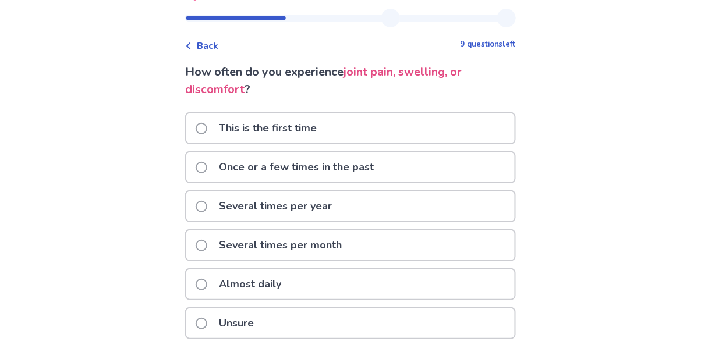 The height and width of the screenshot is (359, 701). What do you see at coordinates (280, 245) in the screenshot?
I see `p: Several times per month` at bounding box center [280, 245].